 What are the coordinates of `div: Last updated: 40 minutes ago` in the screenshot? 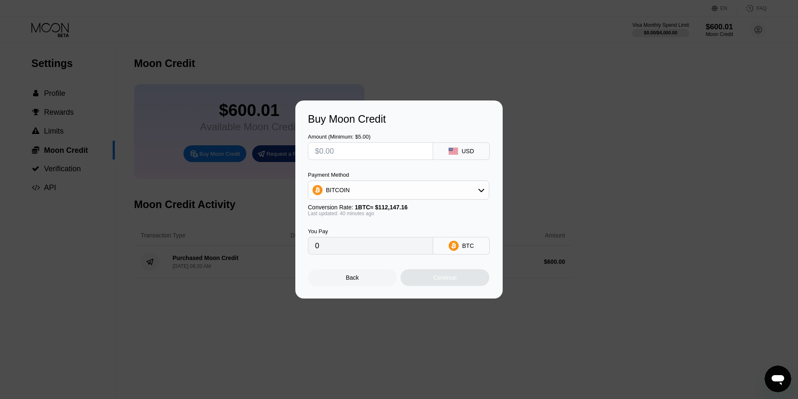 It's located at (399, 214).